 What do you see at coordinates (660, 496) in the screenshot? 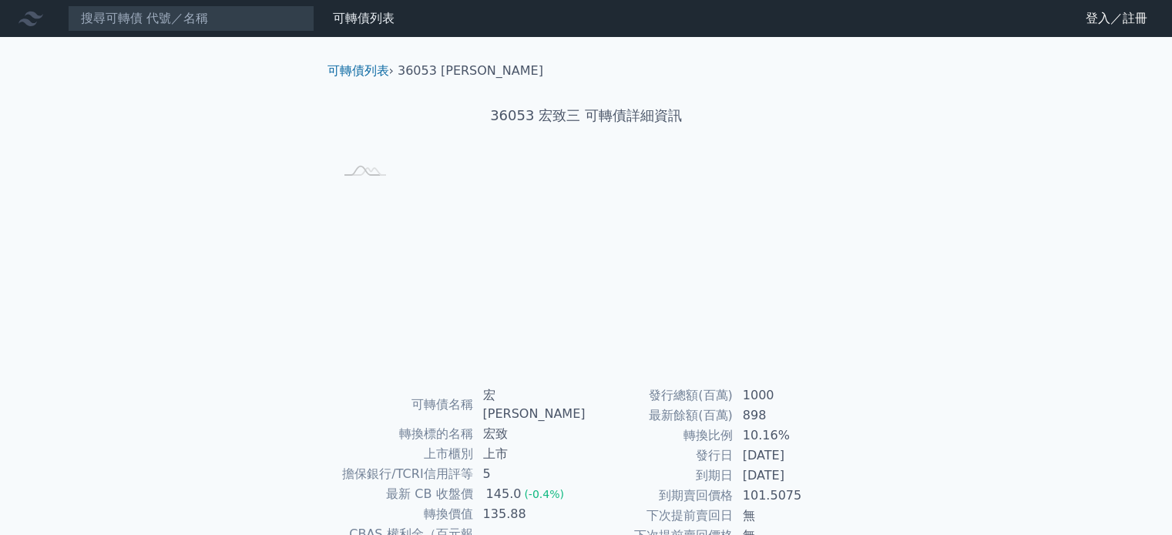
I see `td: 到期賣回價格` at bounding box center [660, 496].